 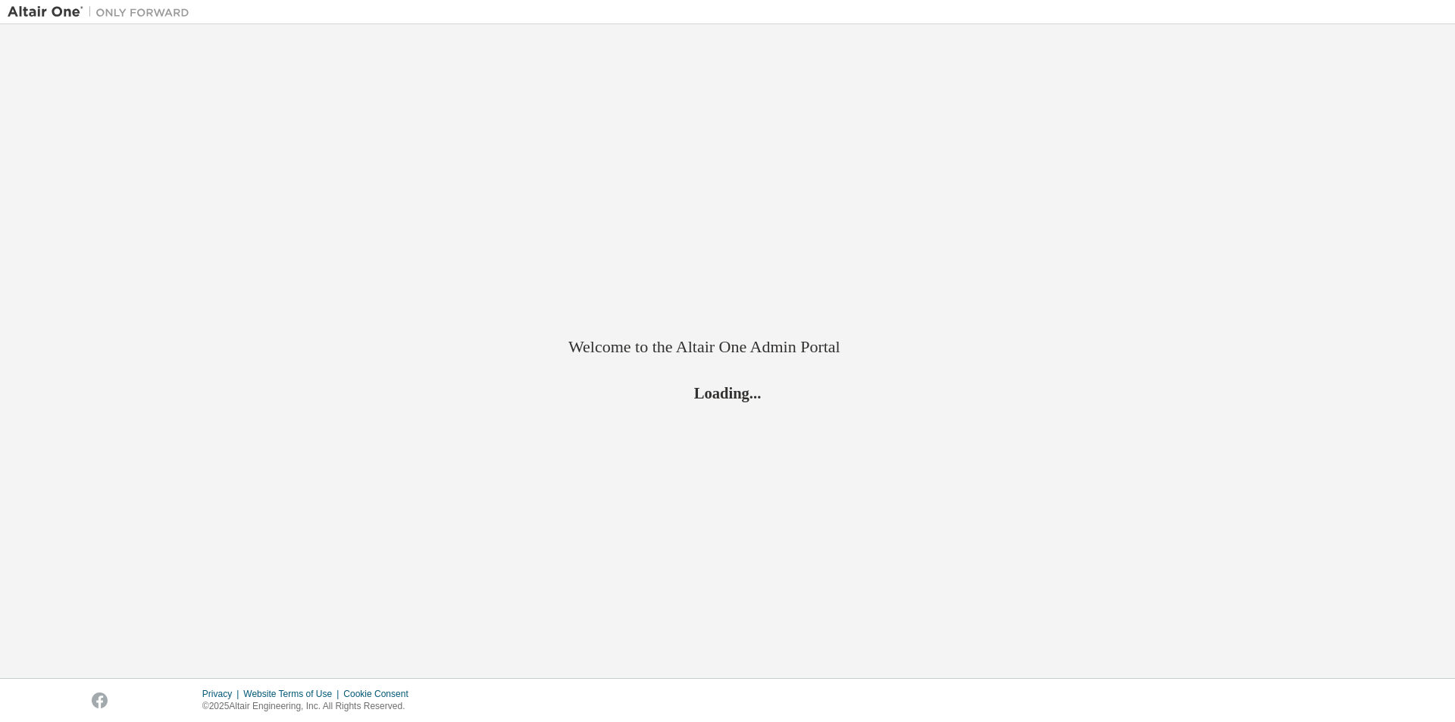 What do you see at coordinates (223, 694) in the screenshot?
I see `div: Privacy` at bounding box center [223, 694].